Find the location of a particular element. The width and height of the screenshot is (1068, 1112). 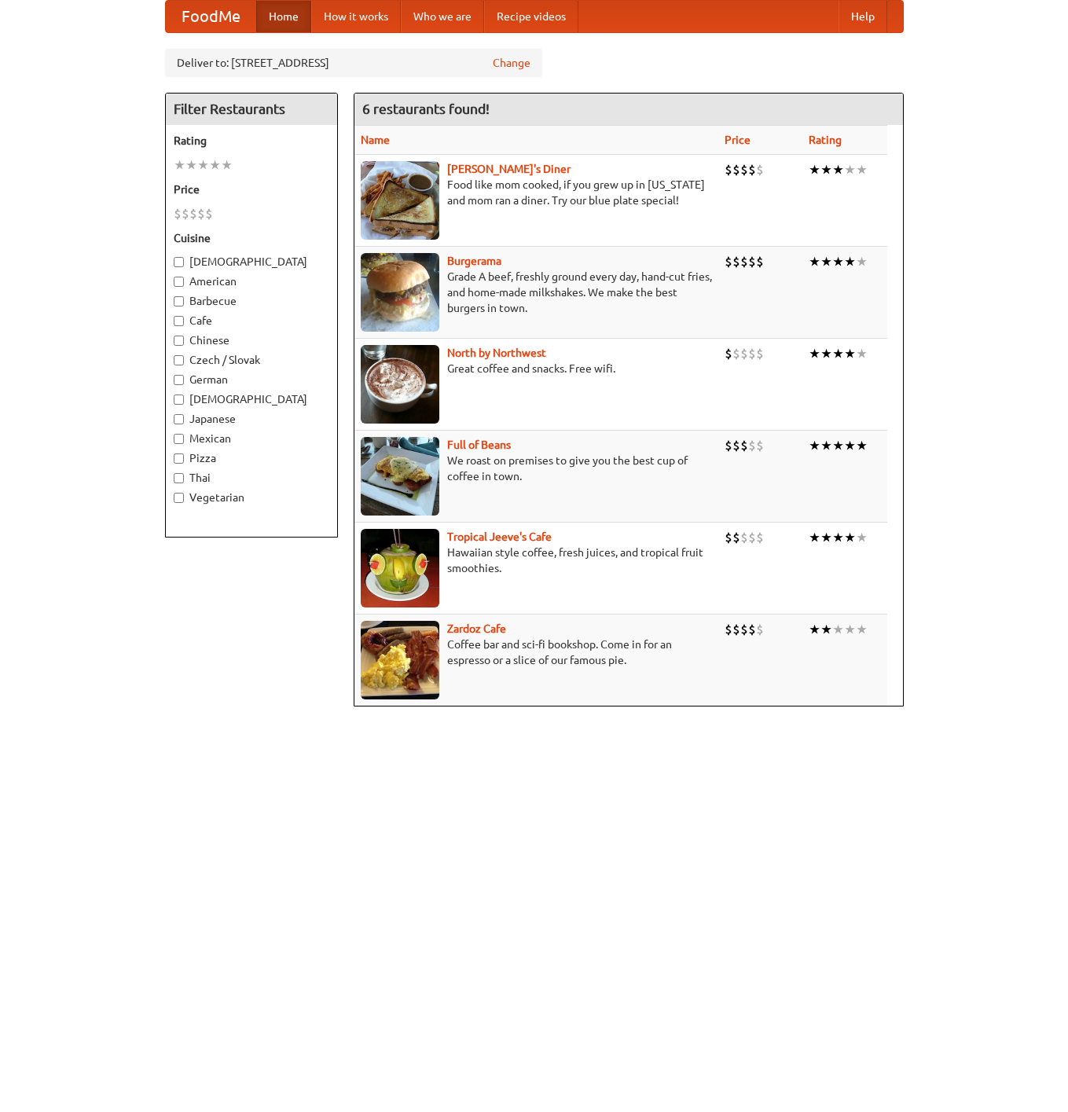

label: Czech / Slovak is located at coordinates (252, 360).